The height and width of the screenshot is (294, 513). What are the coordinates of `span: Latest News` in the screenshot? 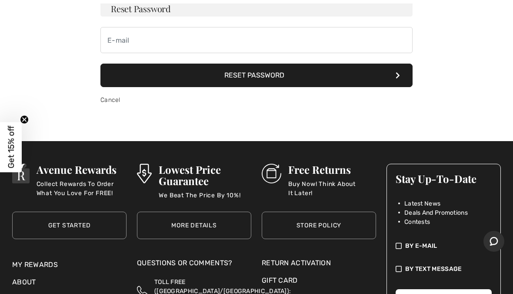 It's located at (422, 203).